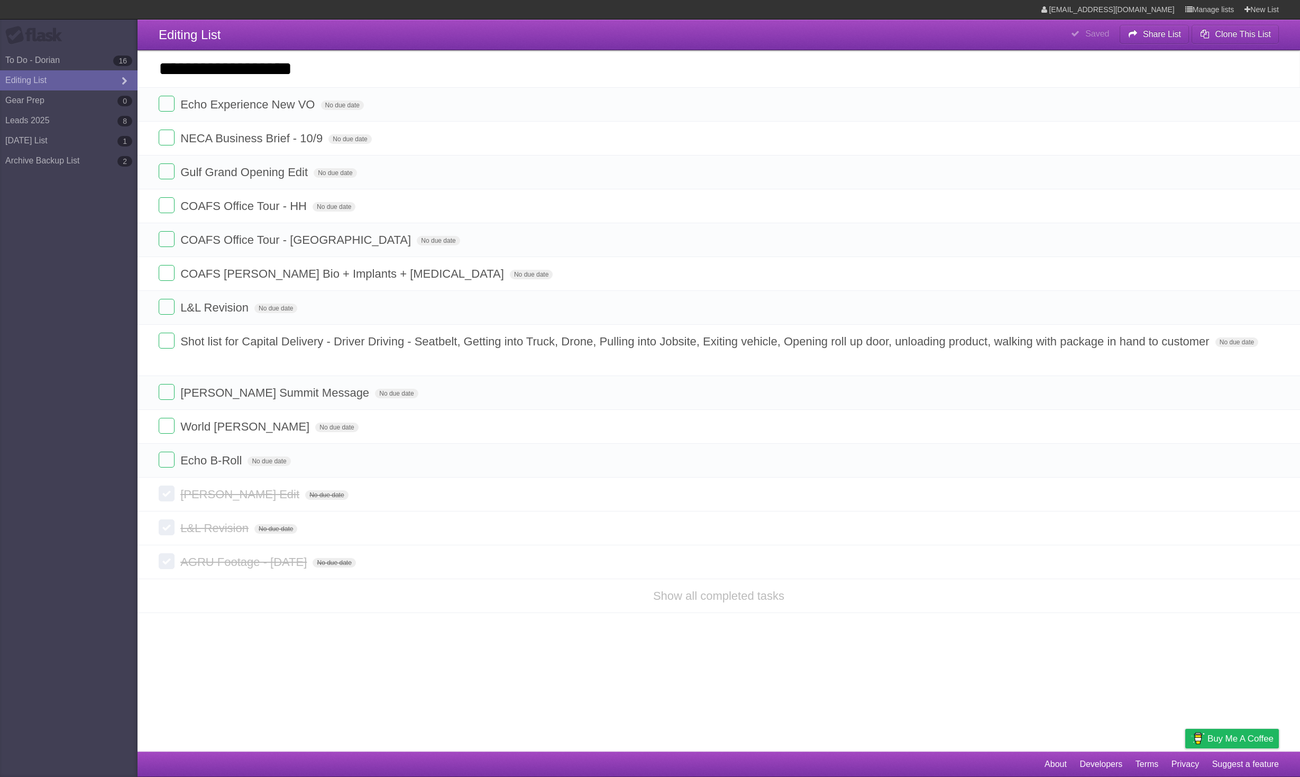  I want to click on div: Flask, so click(37, 35).